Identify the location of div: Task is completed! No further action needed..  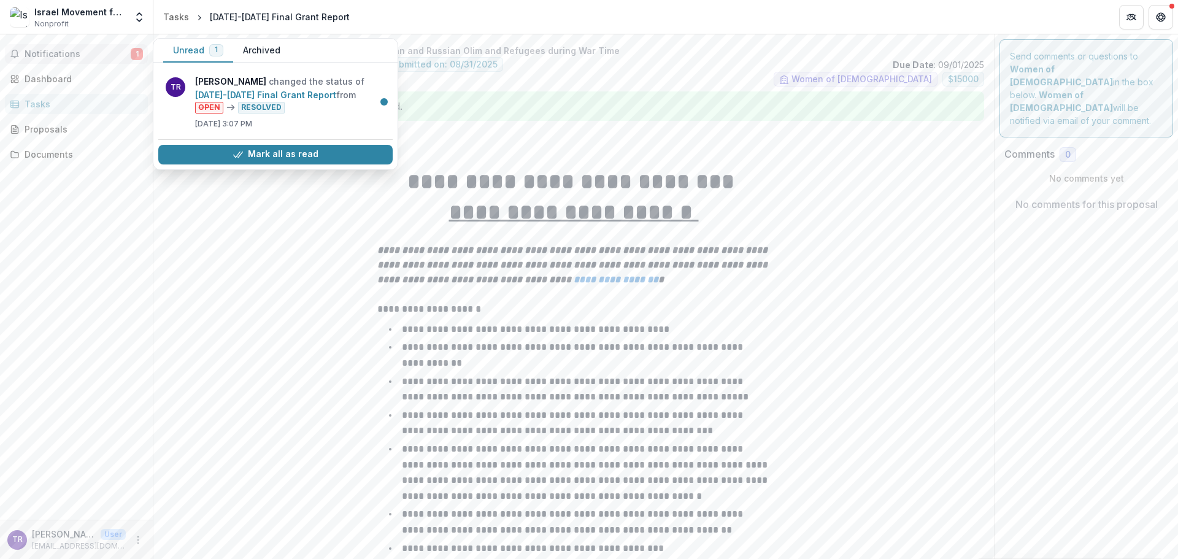
(574, 106).